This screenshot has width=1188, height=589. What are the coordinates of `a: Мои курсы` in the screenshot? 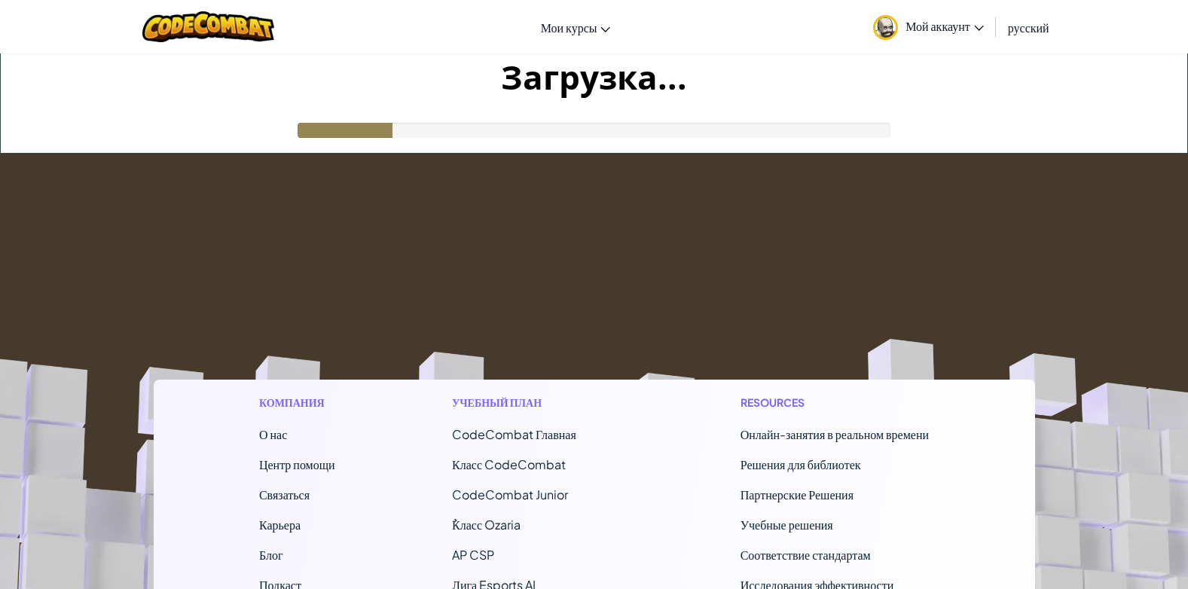 It's located at (575, 27).